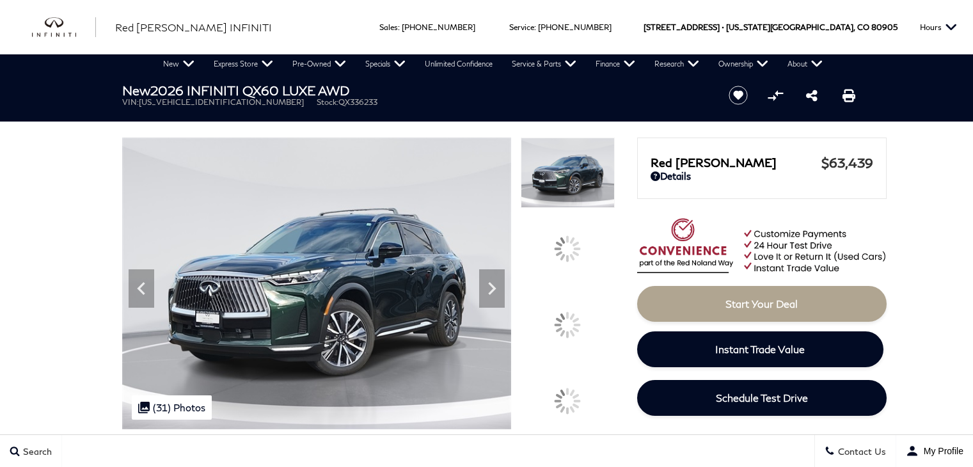 The image size is (973, 467). I want to click on a: New, so click(179, 64).